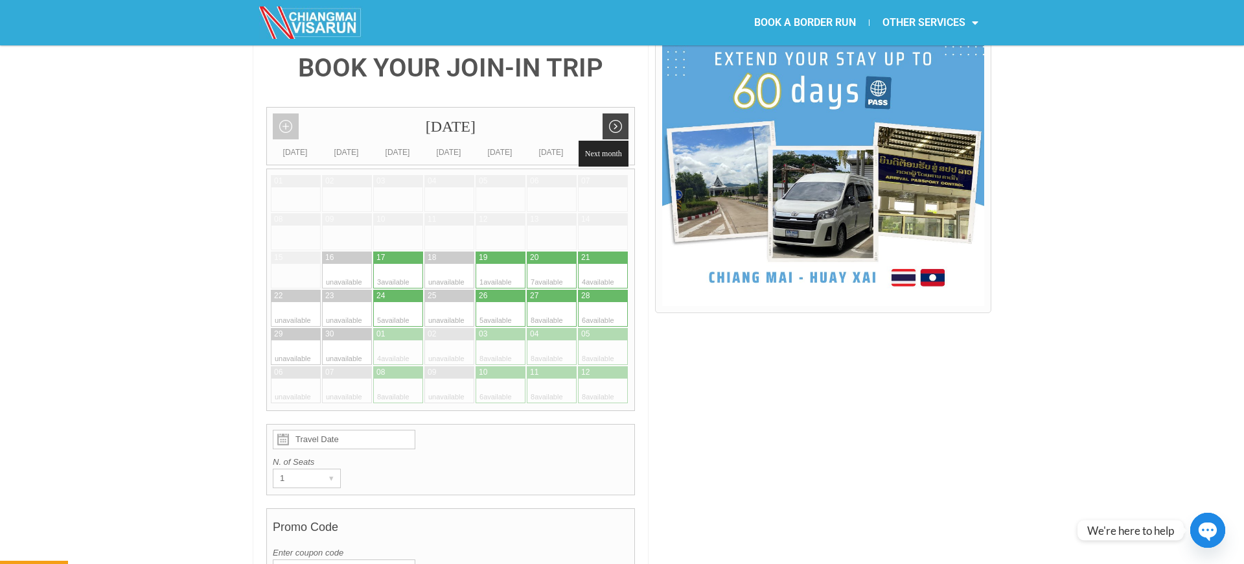 The image size is (1244, 564). What do you see at coordinates (329, 334) in the screenshot?
I see `div: 30` at bounding box center [329, 334].